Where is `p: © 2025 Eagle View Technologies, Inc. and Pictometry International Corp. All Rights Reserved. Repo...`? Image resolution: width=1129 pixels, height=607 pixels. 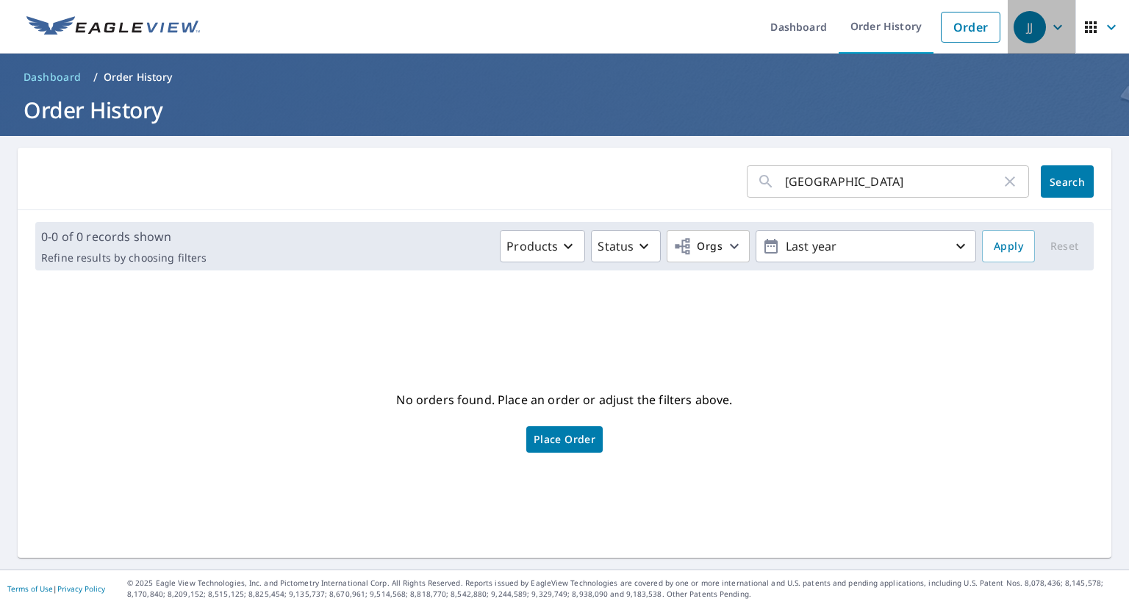 p: © 2025 Eagle View Technologies, Inc. and Pictometry International Corp. All Rights Reserved. Repo... is located at coordinates (624, 589).